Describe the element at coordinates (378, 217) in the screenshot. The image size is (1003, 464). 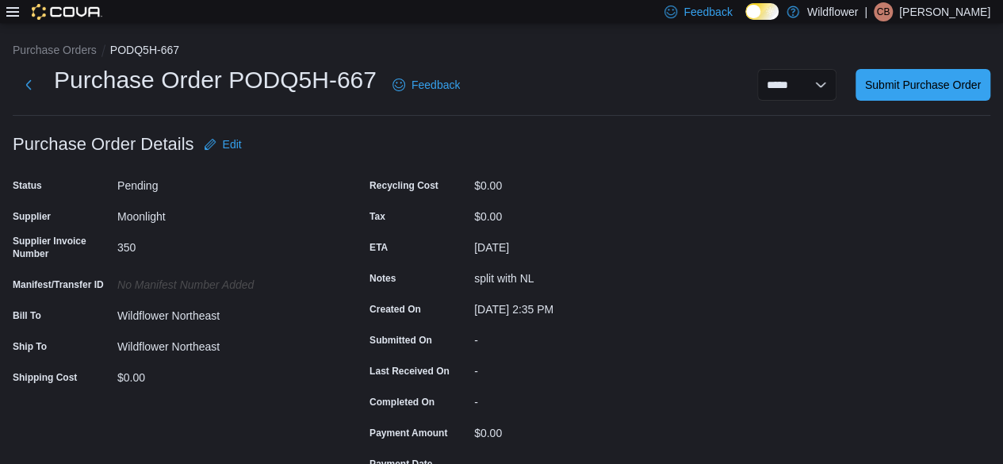
I see `label: Tax` at that location.